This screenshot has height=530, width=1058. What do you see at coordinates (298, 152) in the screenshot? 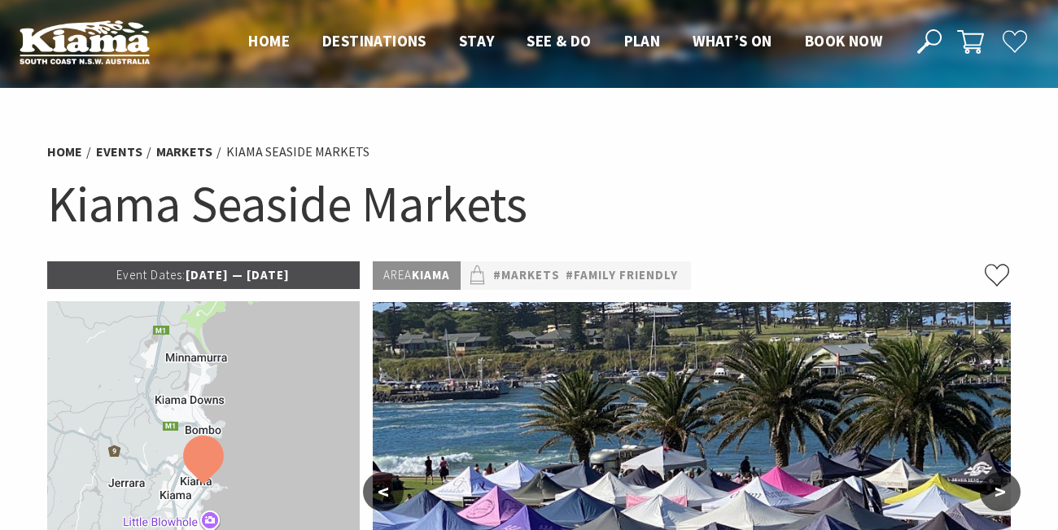
I see `li: Kiama Seaside Markets` at bounding box center [298, 152].